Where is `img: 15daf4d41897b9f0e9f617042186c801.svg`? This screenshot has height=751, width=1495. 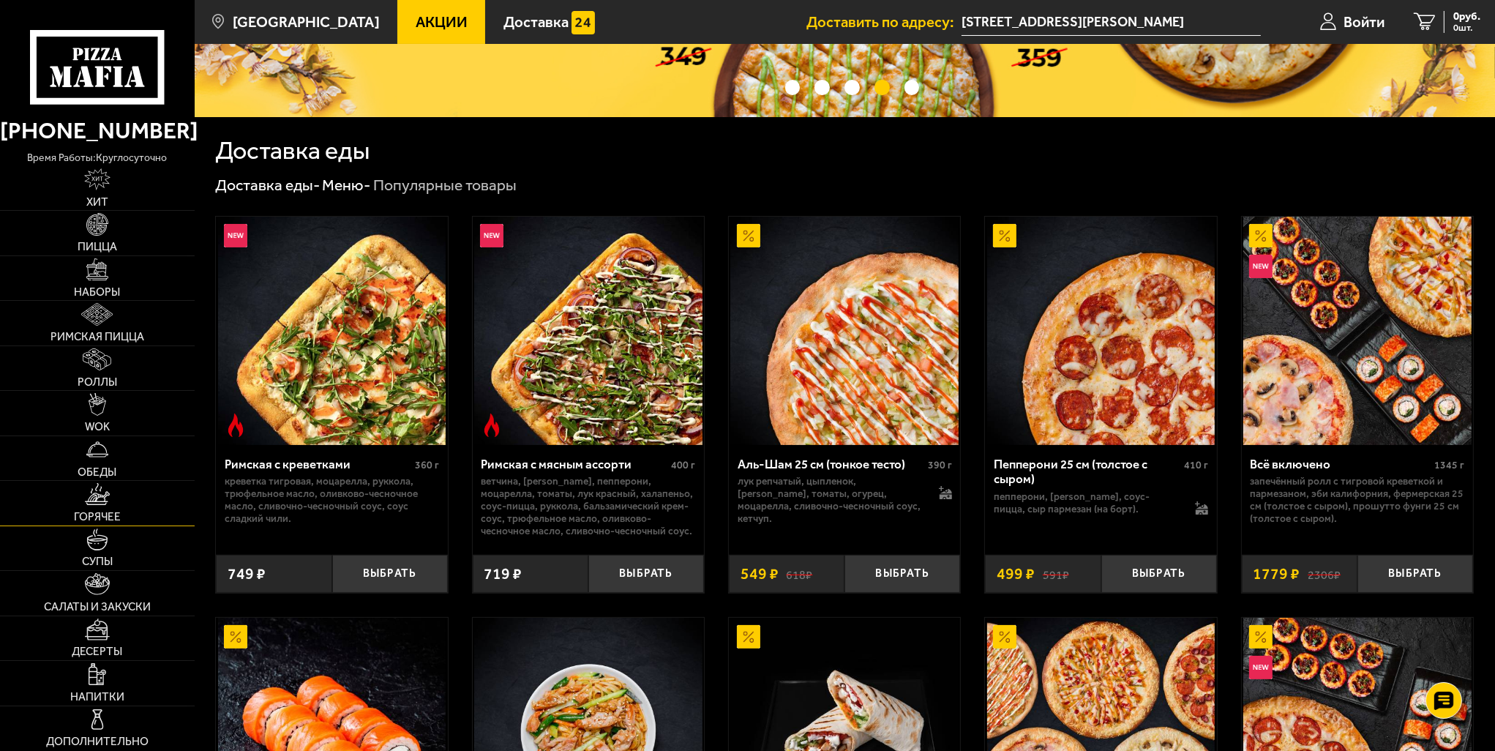
img: 15daf4d41897b9f0e9f617042186c801.svg is located at coordinates (583, 23).